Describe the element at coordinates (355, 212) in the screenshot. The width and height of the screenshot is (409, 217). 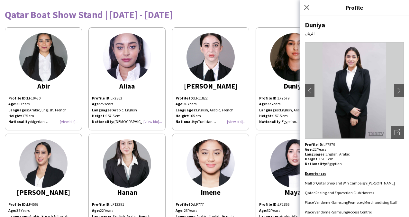
I see `li: Access Control` at that location.